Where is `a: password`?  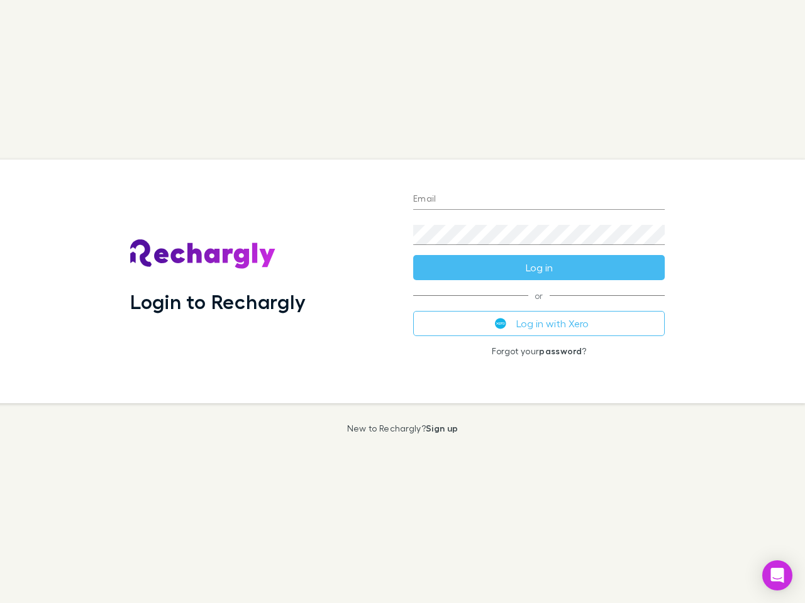
a: password is located at coordinates (560, 351).